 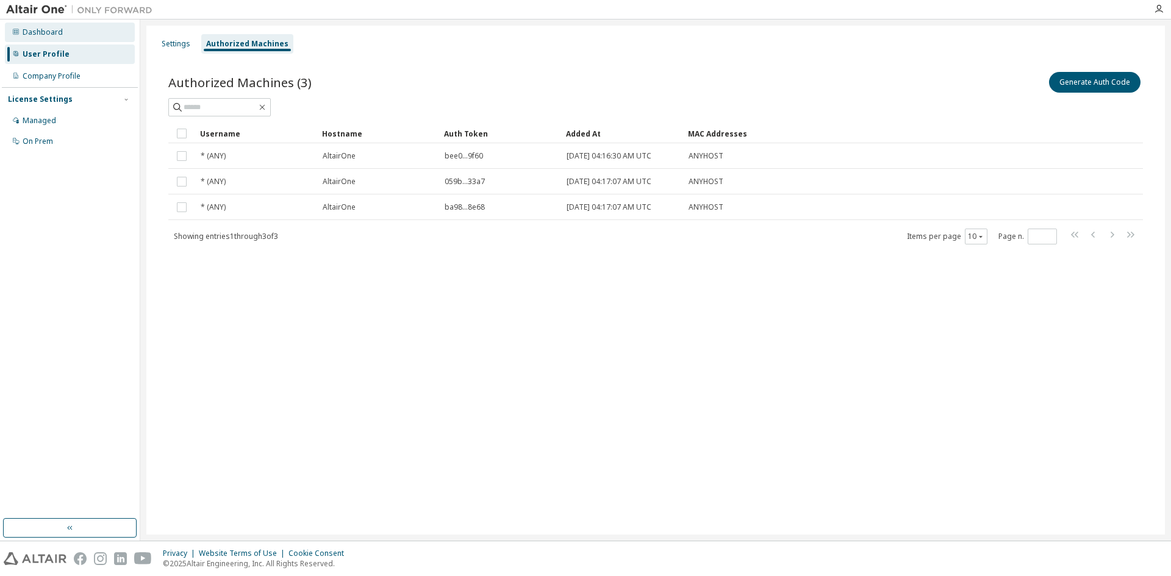 What do you see at coordinates (82, 10) in the screenshot?
I see `img: Altair One` at bounding box center [82, 10].